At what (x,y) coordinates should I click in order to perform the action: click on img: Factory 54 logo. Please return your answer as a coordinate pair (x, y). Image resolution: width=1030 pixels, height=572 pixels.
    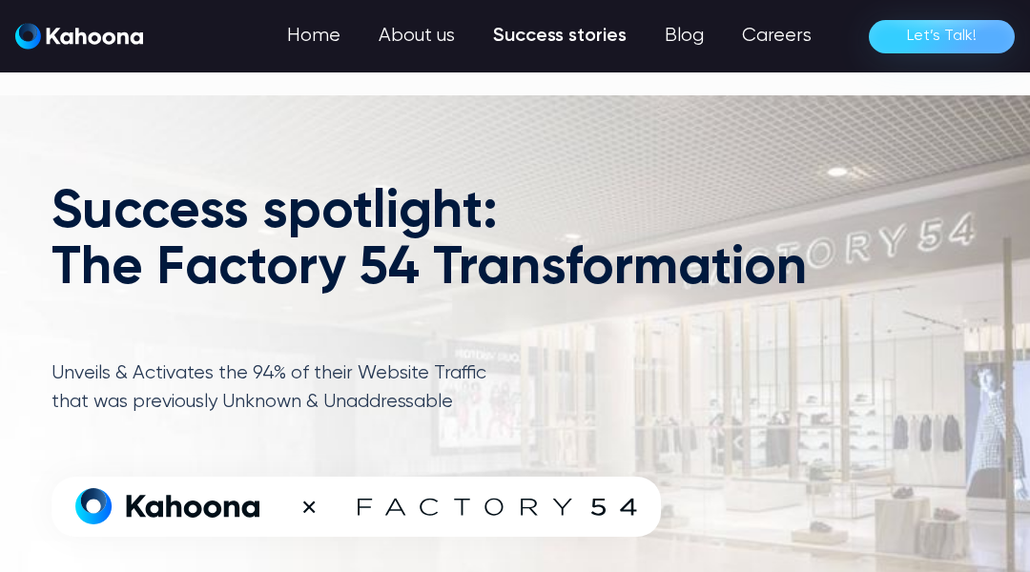
    Looking at the image, I should click on (497, 507).